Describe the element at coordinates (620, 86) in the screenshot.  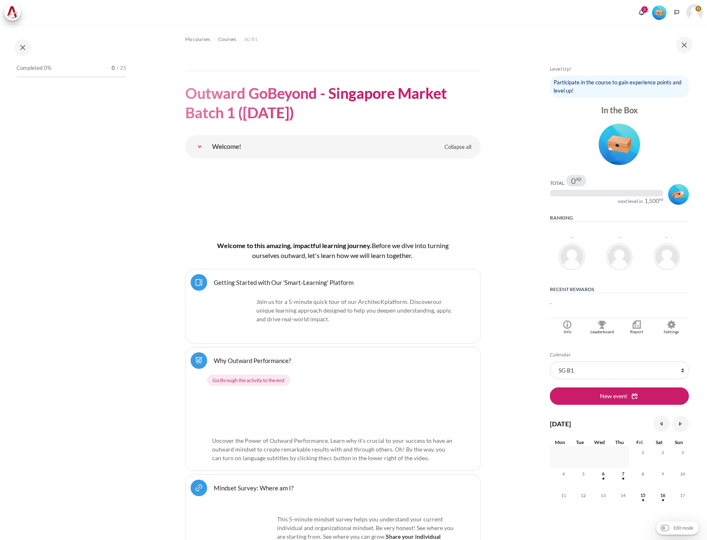
I see `div: Participate in the course to gain experience points and level up!` at that location.